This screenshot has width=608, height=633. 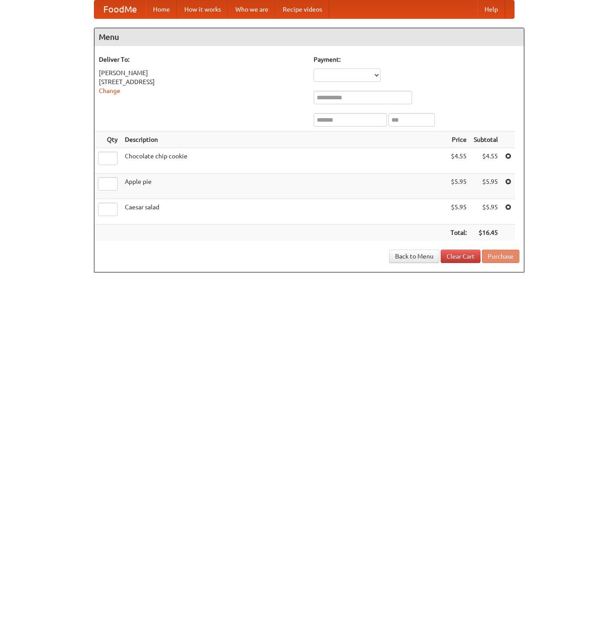 I want to click on h5: Payment:, so click(x=416, y=59).